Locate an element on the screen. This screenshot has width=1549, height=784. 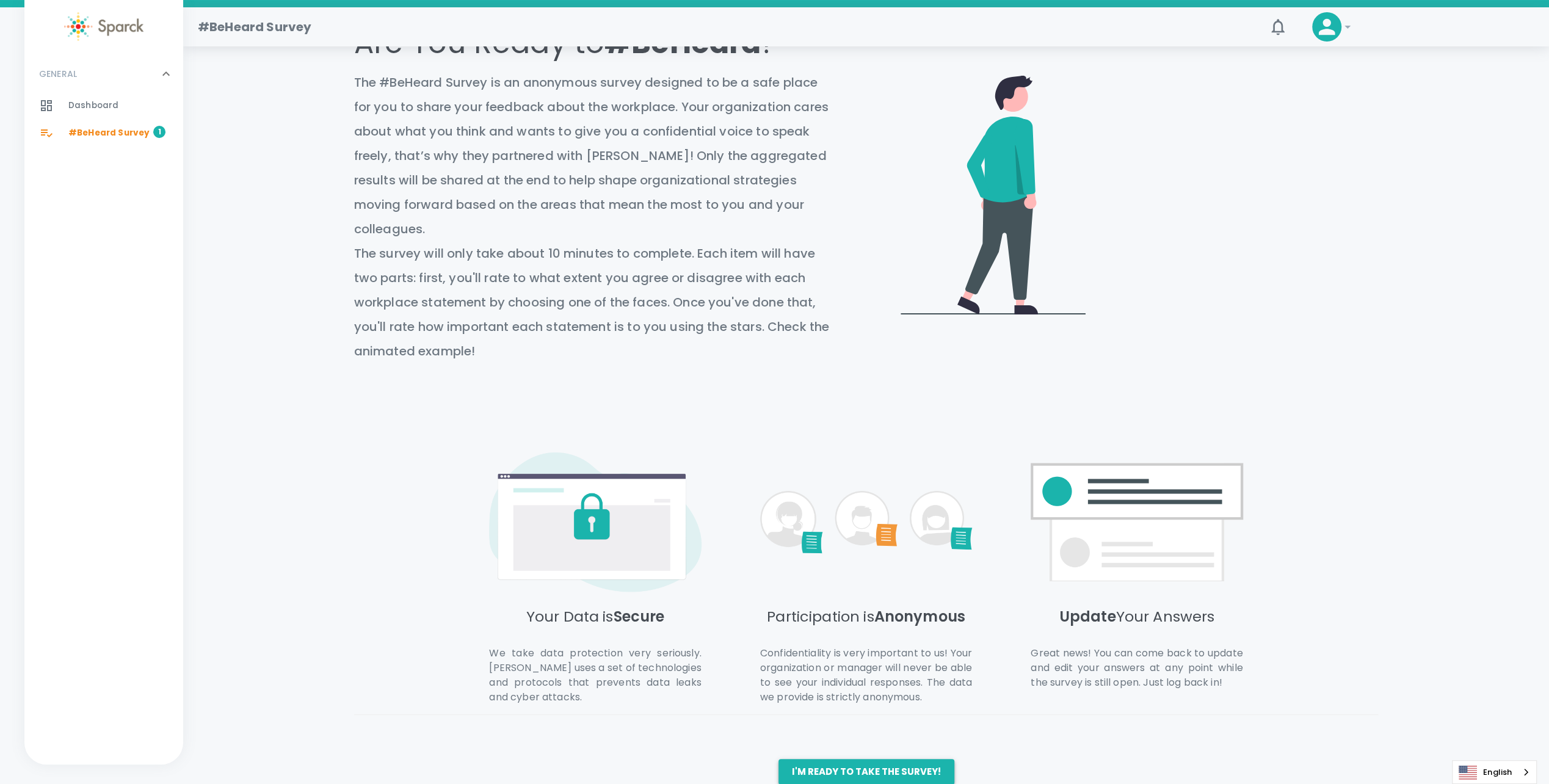
div: Language is located at coordinates (1495, 771).